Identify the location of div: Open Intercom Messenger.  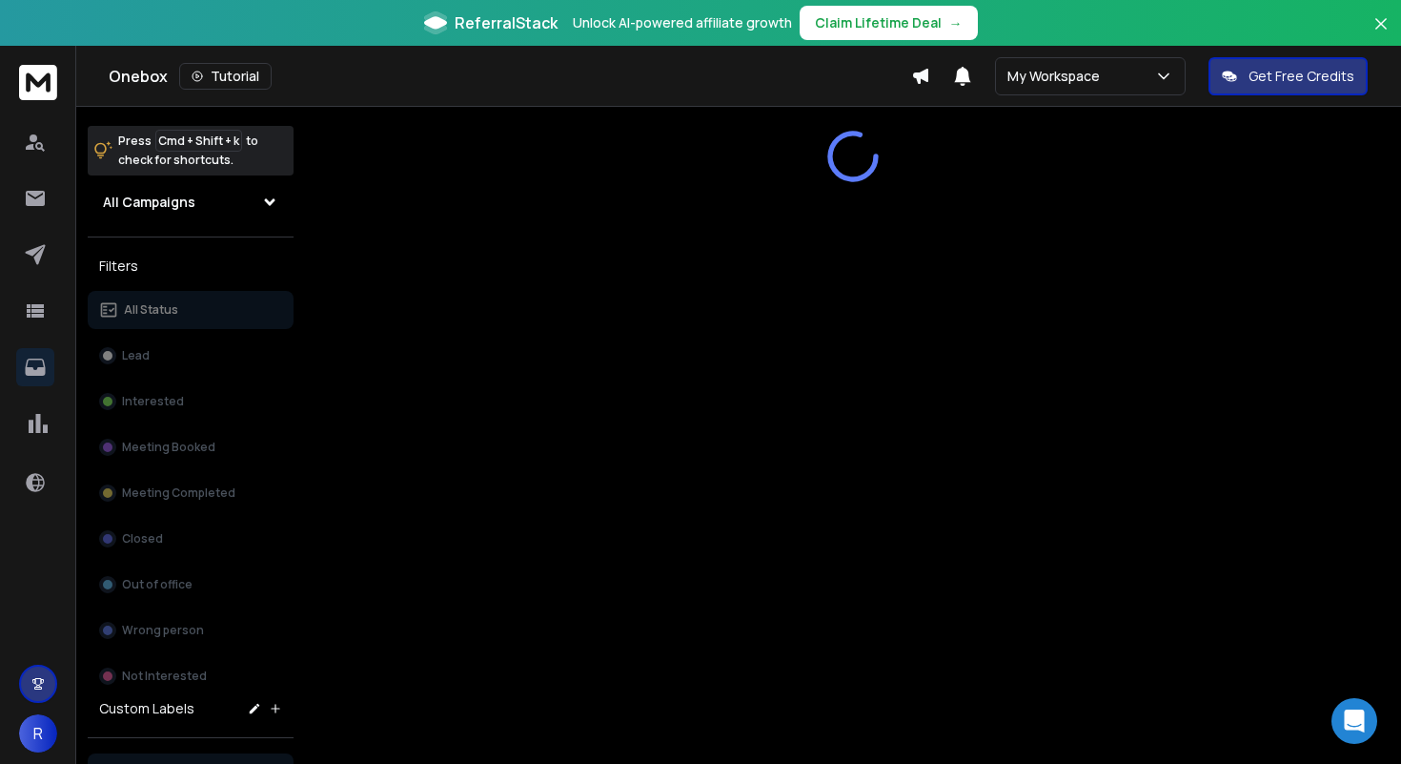
(1355, 721).